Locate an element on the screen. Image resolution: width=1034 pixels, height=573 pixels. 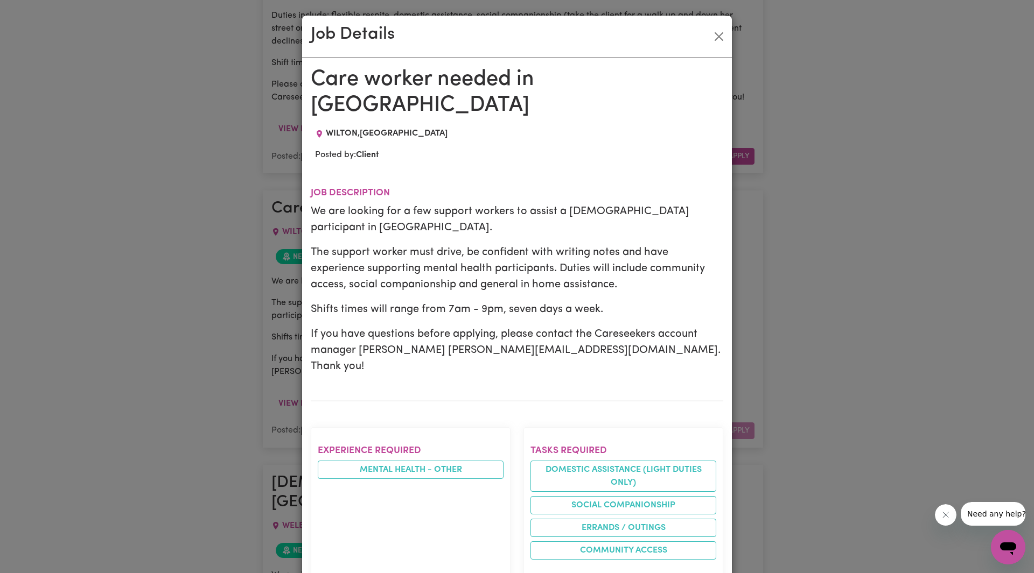
li: Community access is located at coordinates (623, 551).